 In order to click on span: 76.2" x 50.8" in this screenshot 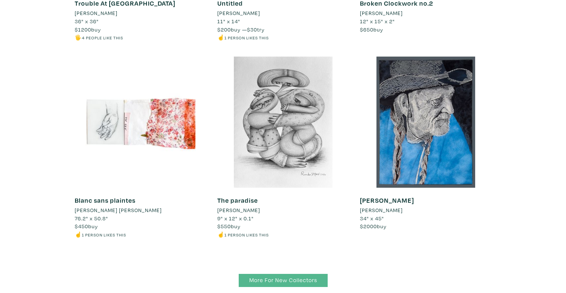, I will do `click(91, 218)`.